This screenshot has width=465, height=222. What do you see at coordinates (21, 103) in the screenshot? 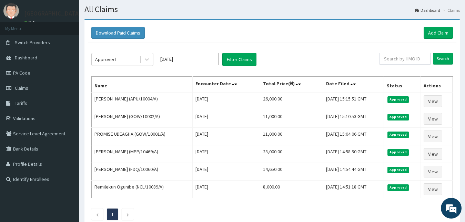
I see `span: Tariffs` at bounding box center [21, 103].